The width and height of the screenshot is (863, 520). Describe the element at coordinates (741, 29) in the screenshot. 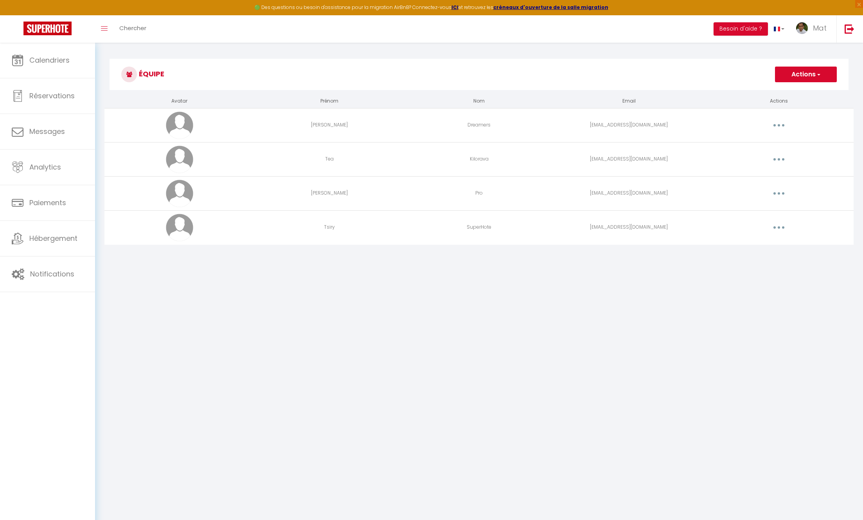

I see `button: Besoin d'aide ?` at that location.